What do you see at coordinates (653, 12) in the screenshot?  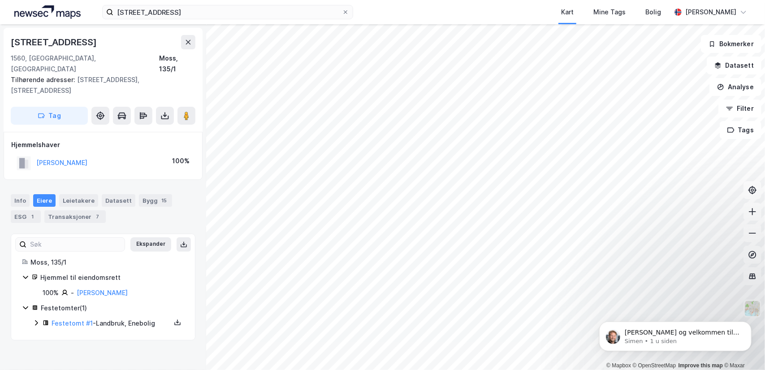 I see `div: Bolig` at bounding box center [653, 12].